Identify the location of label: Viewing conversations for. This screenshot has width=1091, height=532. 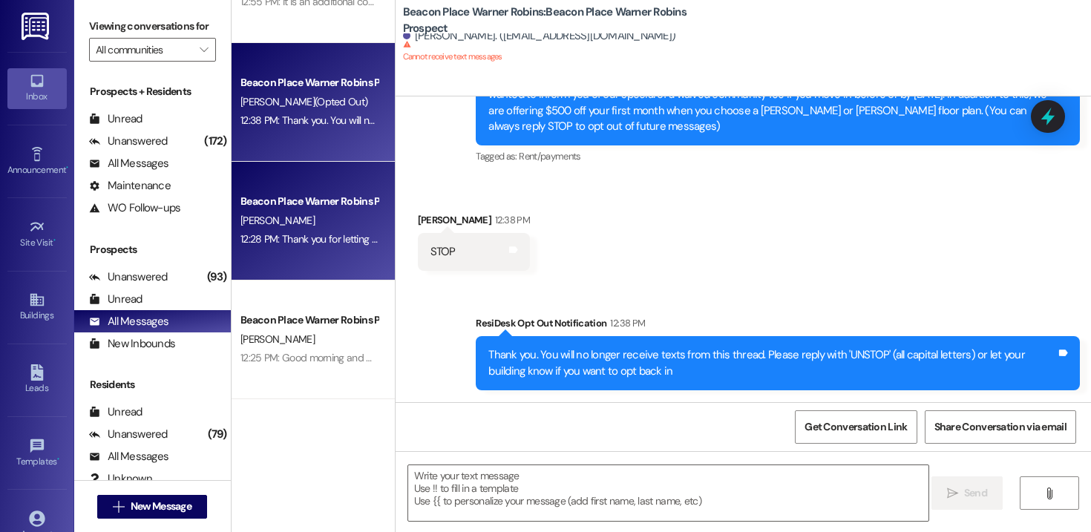
(152, 26).